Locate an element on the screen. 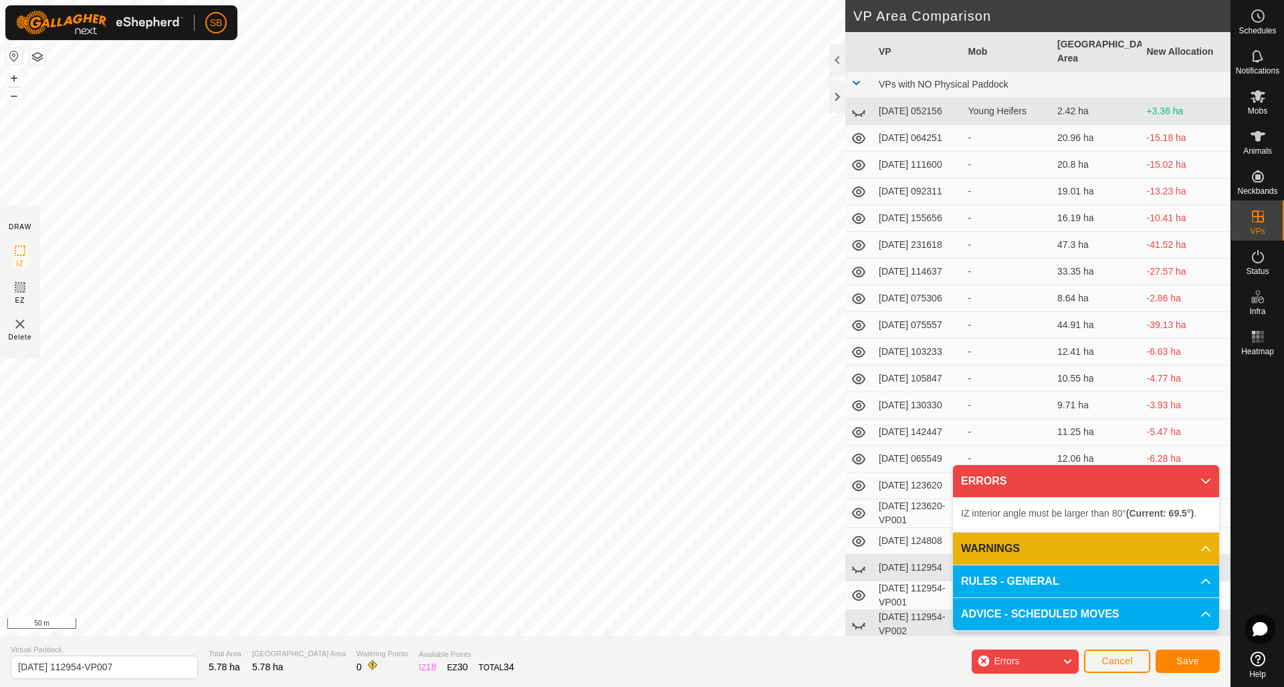 Image resolution: width=1284 pixels, height=687 pixels. span: Neckbands is located at coordinates (1257, 191).